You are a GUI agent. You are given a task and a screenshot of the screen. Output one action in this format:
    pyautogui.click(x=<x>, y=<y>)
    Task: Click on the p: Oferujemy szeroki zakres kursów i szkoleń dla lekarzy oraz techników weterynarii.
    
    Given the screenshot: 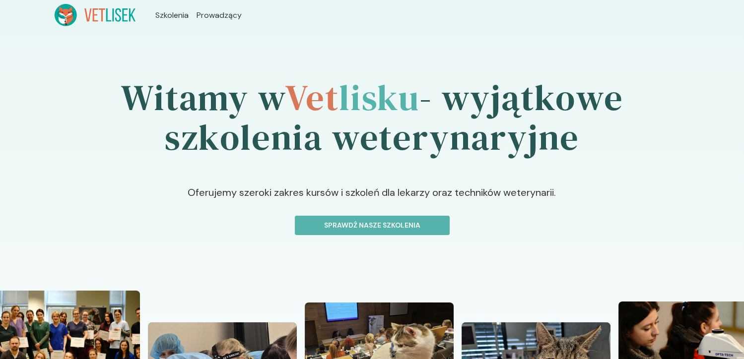 What is the action you would take?
    pyautogui.click(x=372, y=201)
    